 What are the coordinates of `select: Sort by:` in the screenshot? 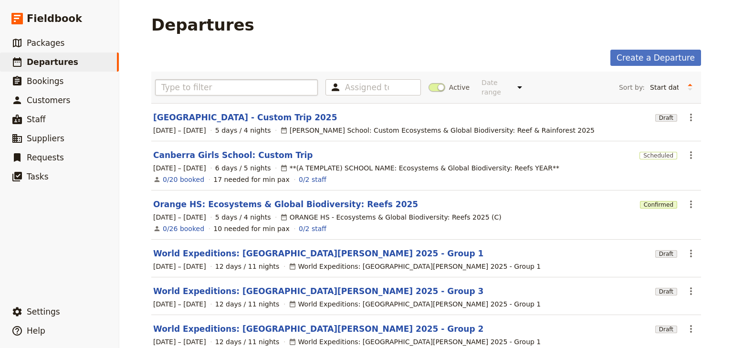 It's located at (665, 87).